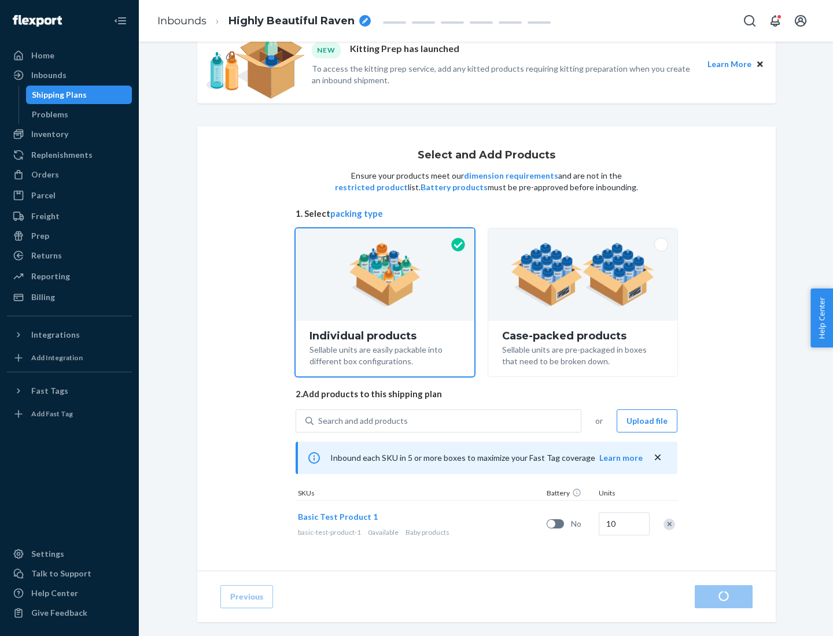 The image size is (833, 636). I want to click on button: Give Feedback, so click(69, 613).